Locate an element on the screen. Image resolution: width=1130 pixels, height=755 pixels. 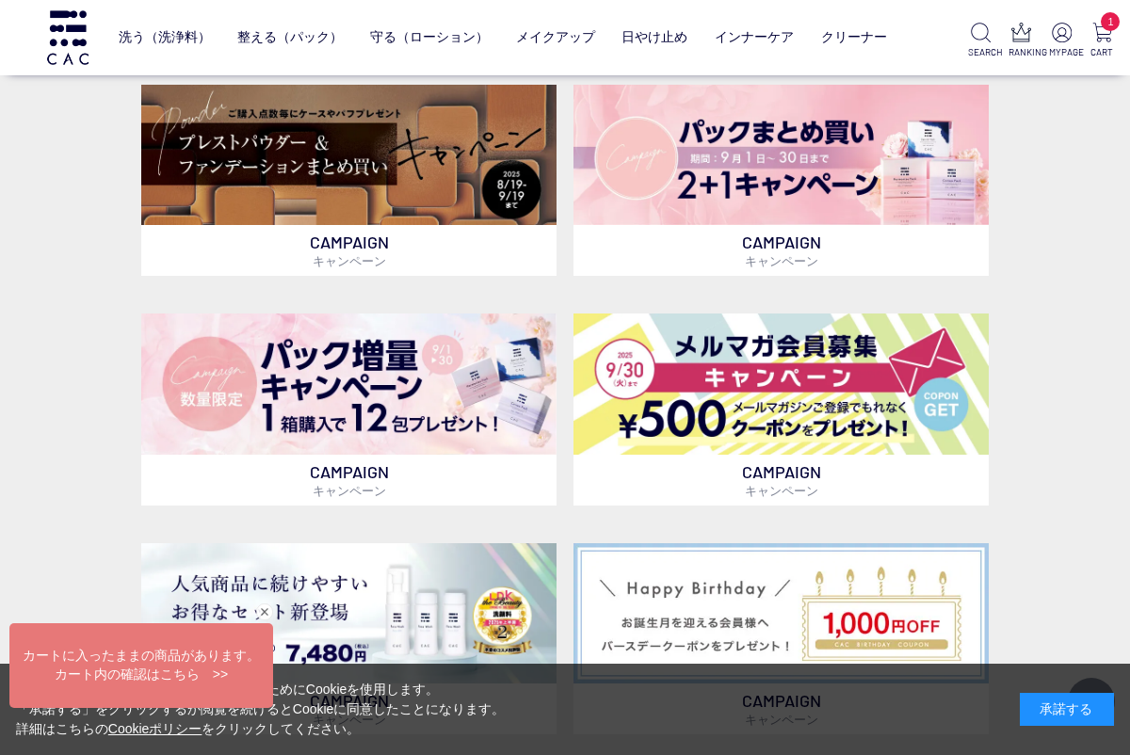
a: クリーナー is located at coordinates (854, 37).